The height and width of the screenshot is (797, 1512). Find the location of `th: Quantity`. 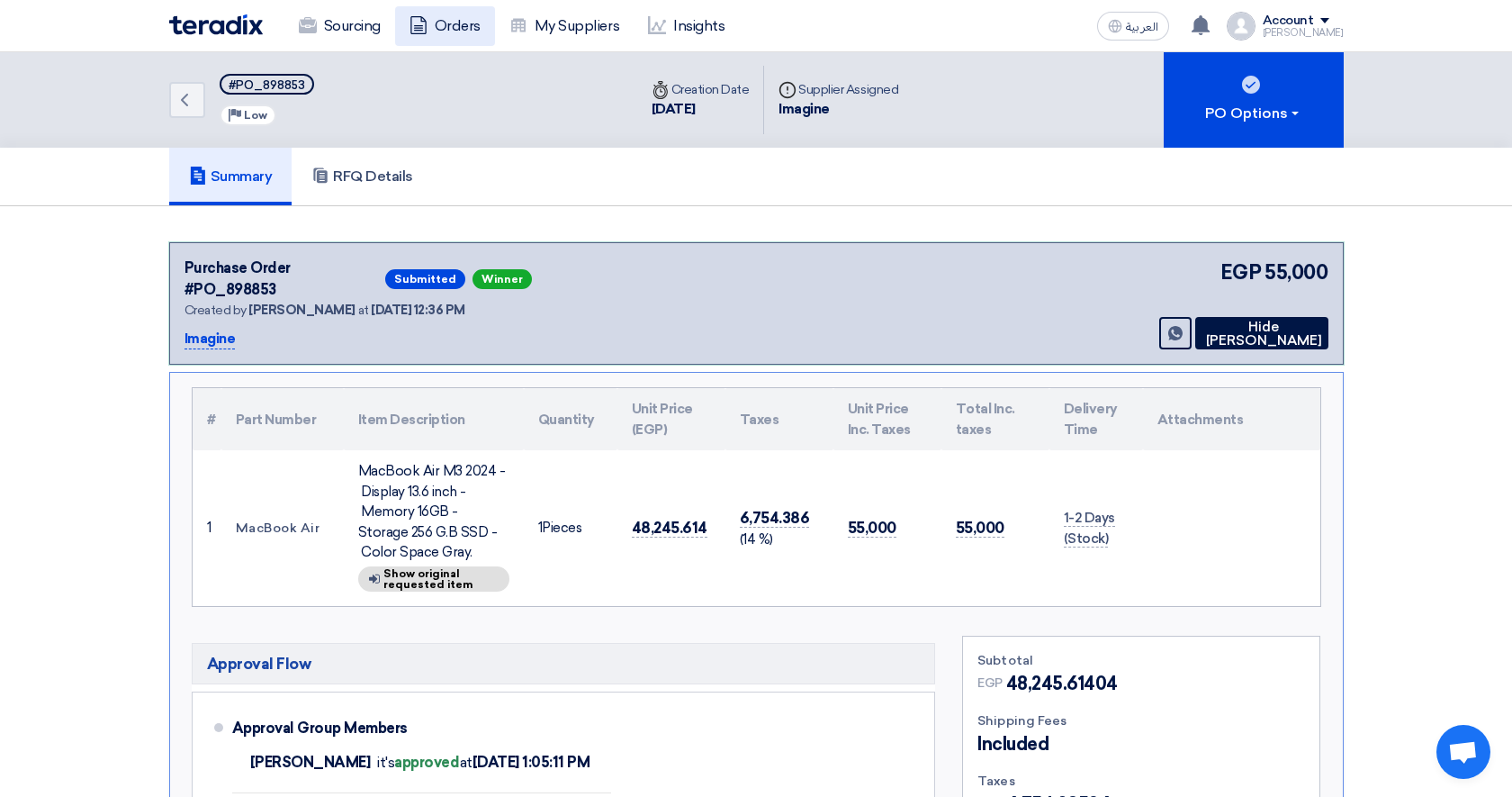

th: Quantity is located at coordinates (571, 418).